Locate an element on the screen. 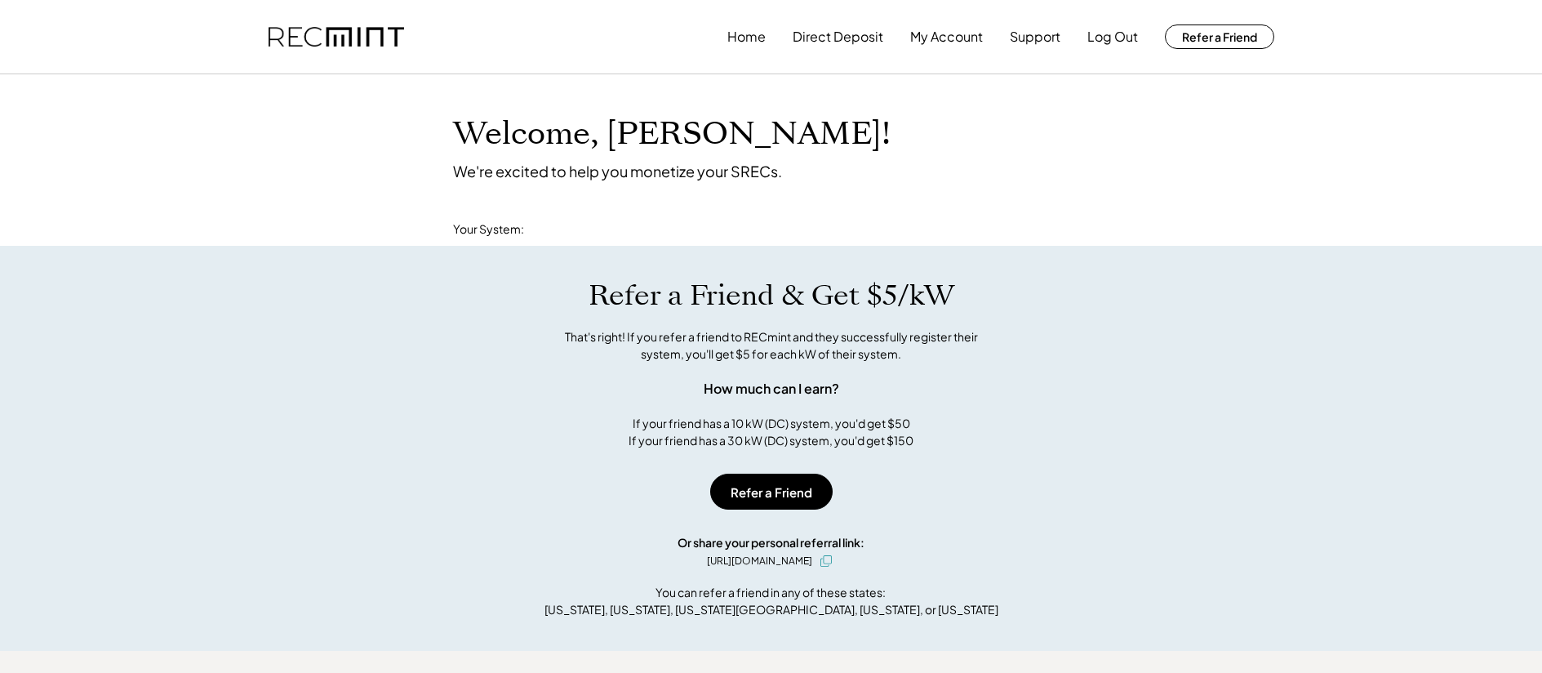  button: Direct Deposit is located at coordinates (838, 37).